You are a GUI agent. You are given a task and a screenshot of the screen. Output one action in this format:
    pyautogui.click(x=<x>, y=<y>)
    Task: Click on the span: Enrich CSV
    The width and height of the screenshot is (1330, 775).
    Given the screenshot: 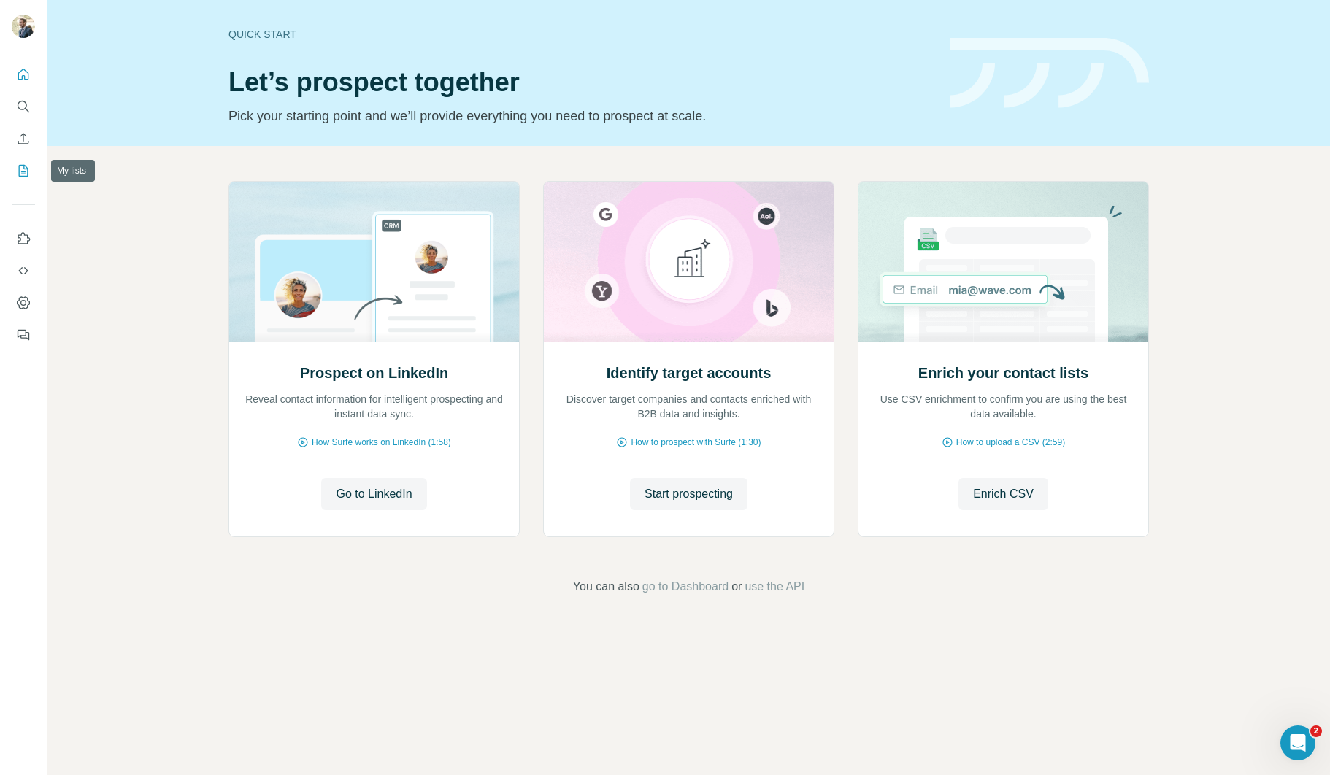 What is the action you would take?
    pyautogui.click(x=1003, y=494)
    